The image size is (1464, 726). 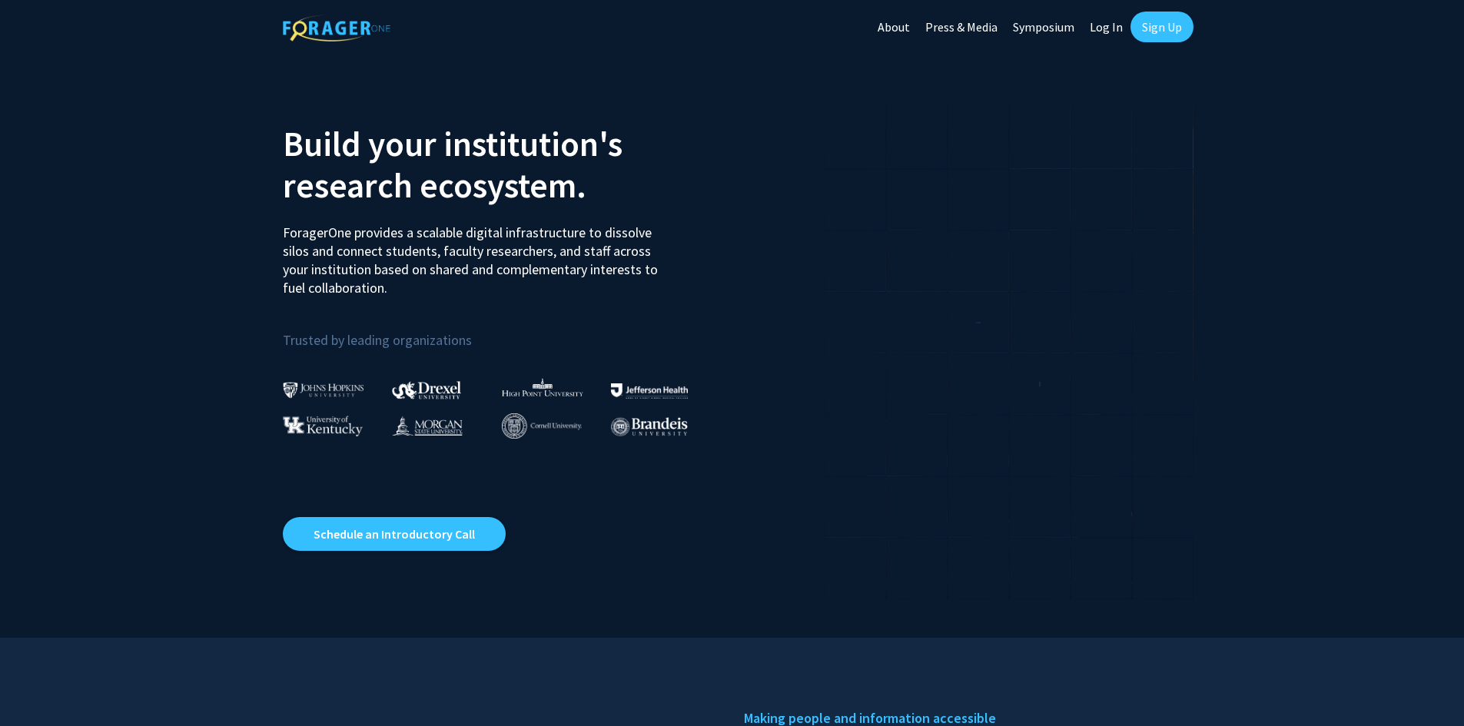 I want to click on img: Drexel University, so click(x=426, y=390).